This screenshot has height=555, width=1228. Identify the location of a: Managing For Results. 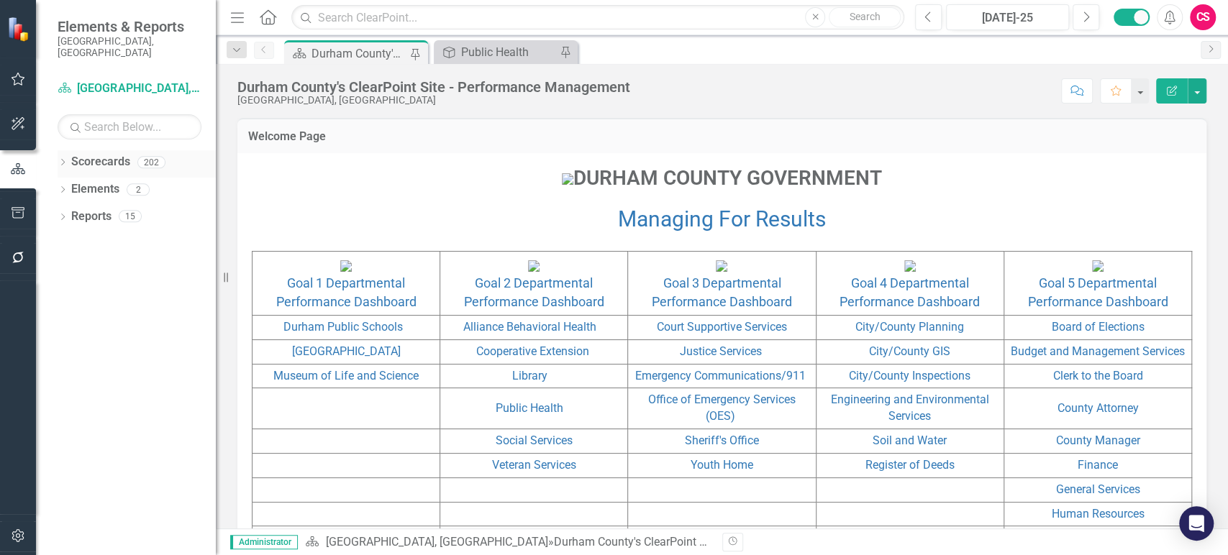
(721, 219).